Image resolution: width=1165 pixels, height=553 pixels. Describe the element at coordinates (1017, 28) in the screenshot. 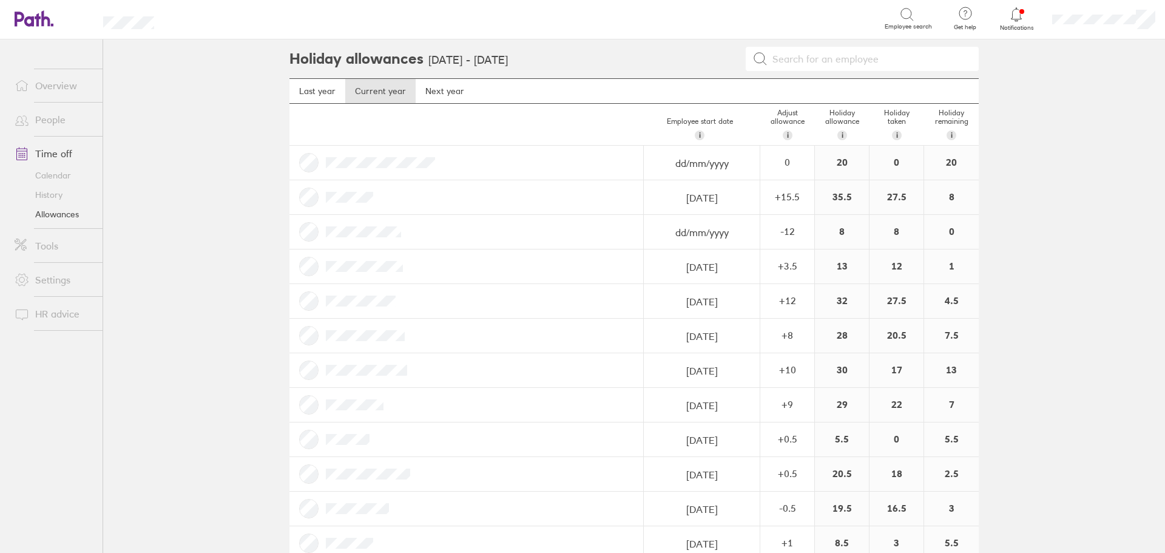

I see `span: Notifications` at that location.